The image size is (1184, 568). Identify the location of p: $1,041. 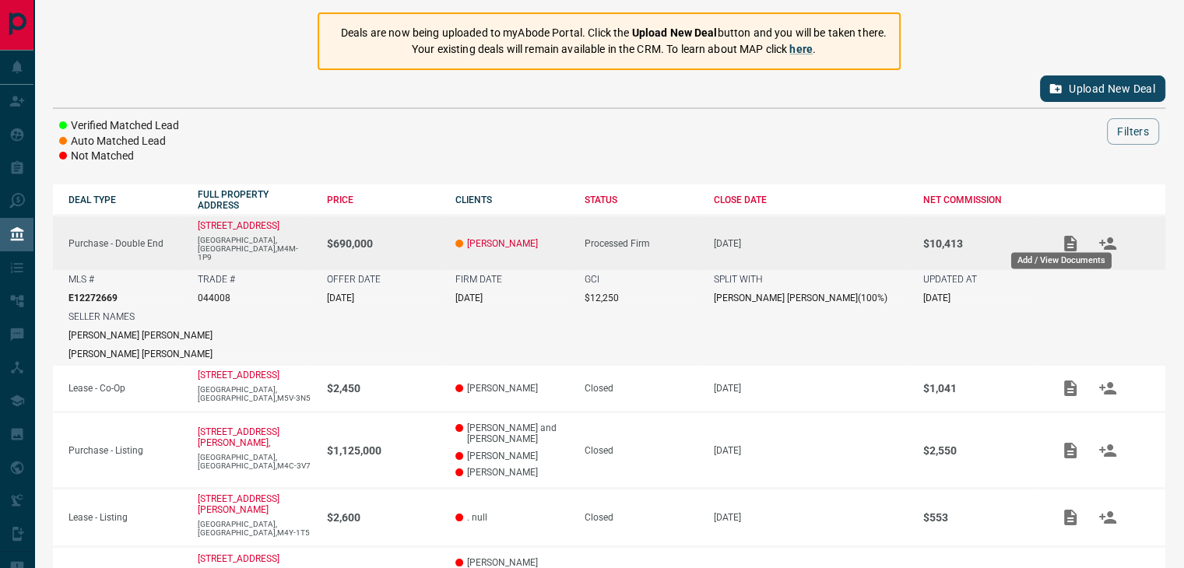
(979, 388).